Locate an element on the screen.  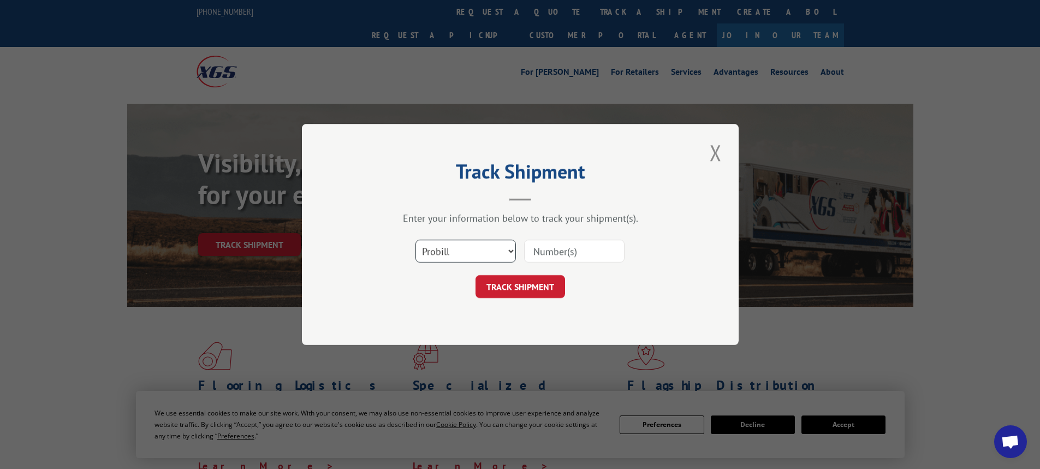
button: TRACK SHIPMENT is located at coordinates (520, 287).